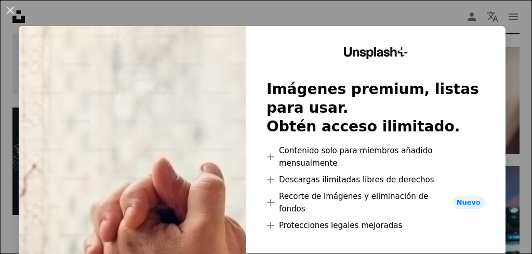  Describe the element at coordinates (468, 202) in the screenshot. I see `span: Nuevo` at that location.